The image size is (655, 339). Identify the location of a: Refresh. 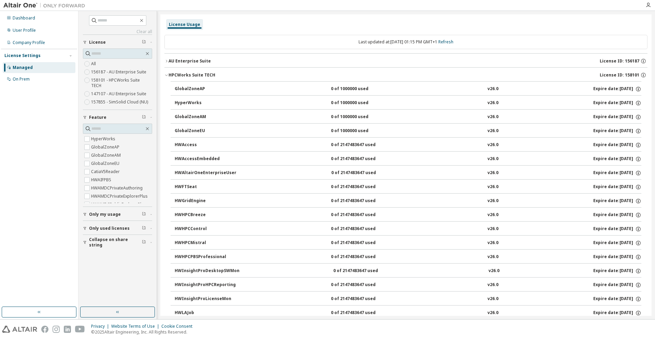
(446, 42).